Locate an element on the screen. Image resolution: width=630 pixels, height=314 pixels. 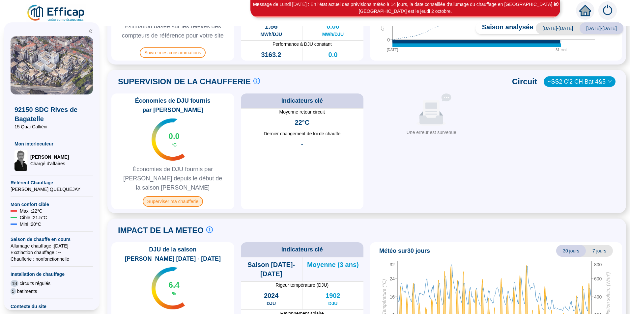
span: Saison de chauffe en cours is located at coordinates (52, 239).